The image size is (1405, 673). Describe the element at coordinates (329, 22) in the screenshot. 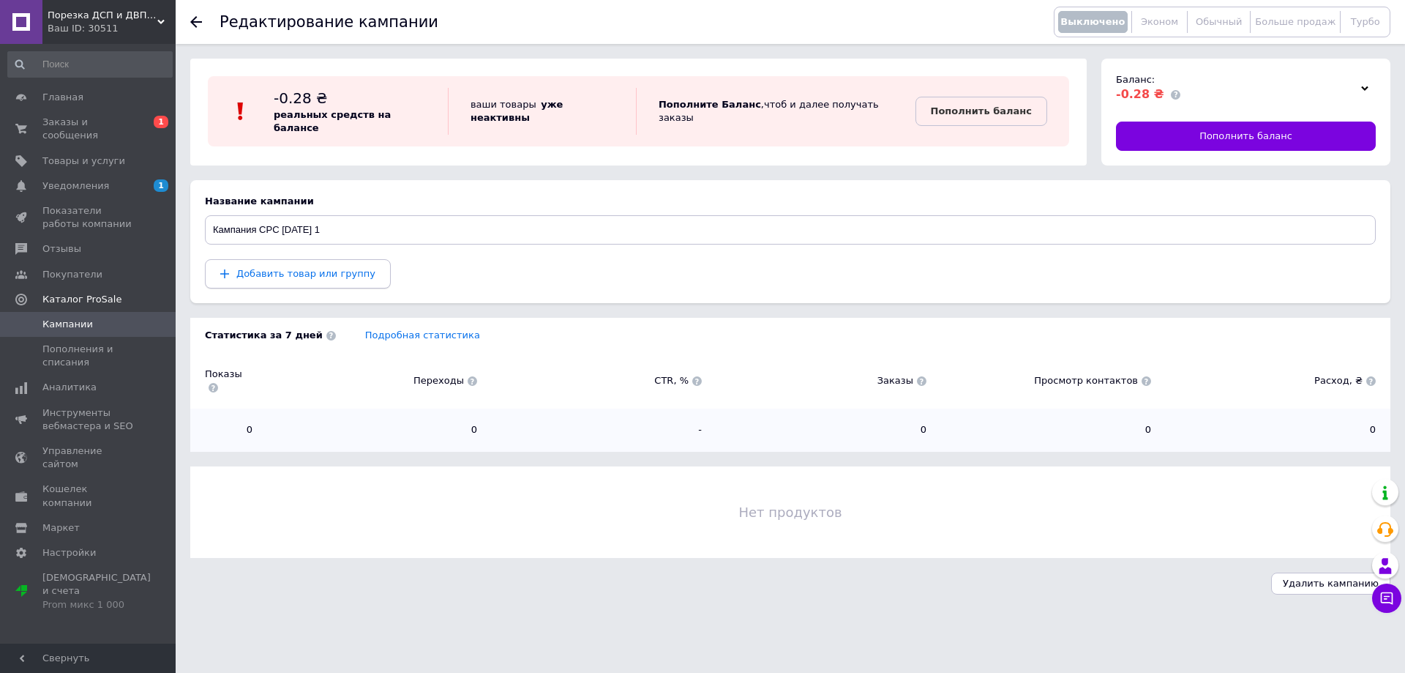

I see `div: Редактирование кампании` at that location.